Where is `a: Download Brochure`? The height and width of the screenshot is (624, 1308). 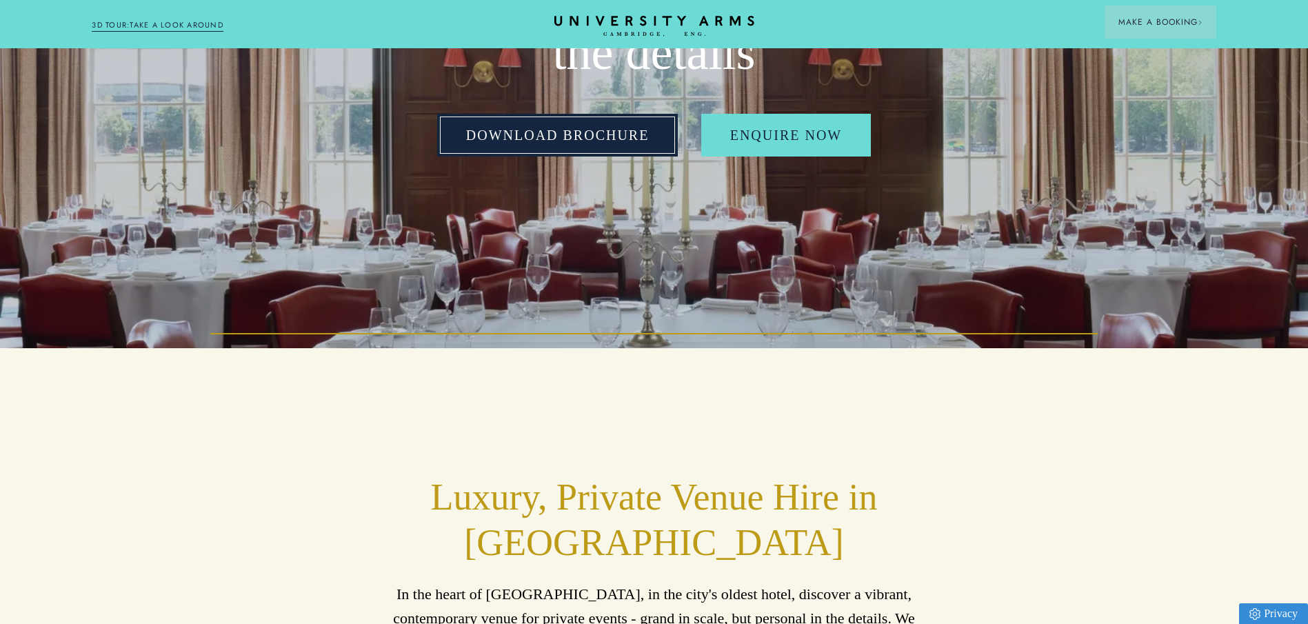
a: Download Brochure is located at coordinates (558, 135).